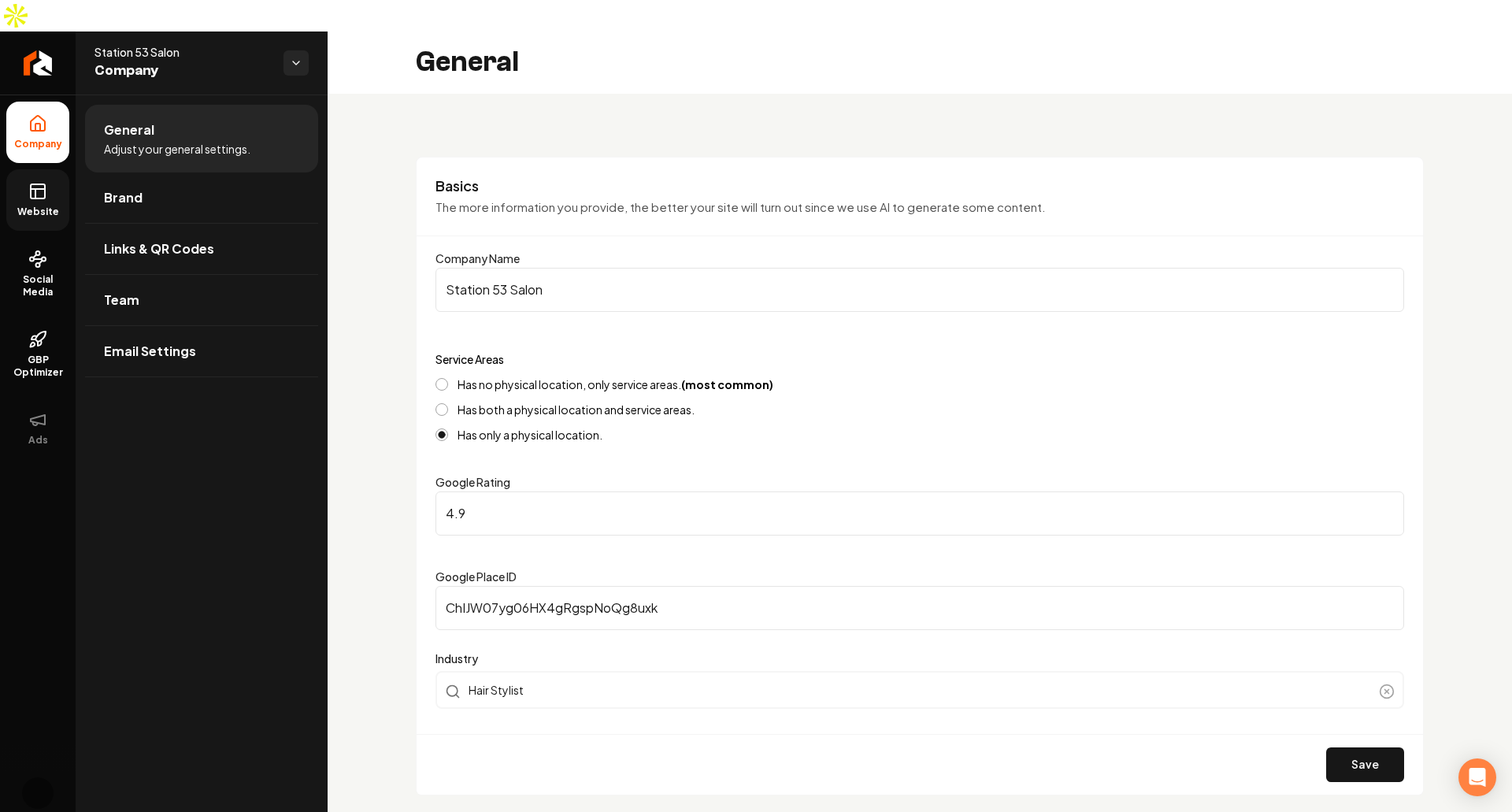 This screenshot has height=812, width=1512. I want to click on strong: (most common), so click(727, 384).